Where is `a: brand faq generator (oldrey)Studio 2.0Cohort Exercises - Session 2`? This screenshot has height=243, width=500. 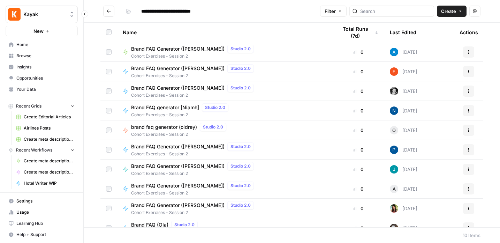
a: brand faq generator (oldrey)Studio 2.0Cohort Exercises - Session 2 is located at coordinates (224, 130).